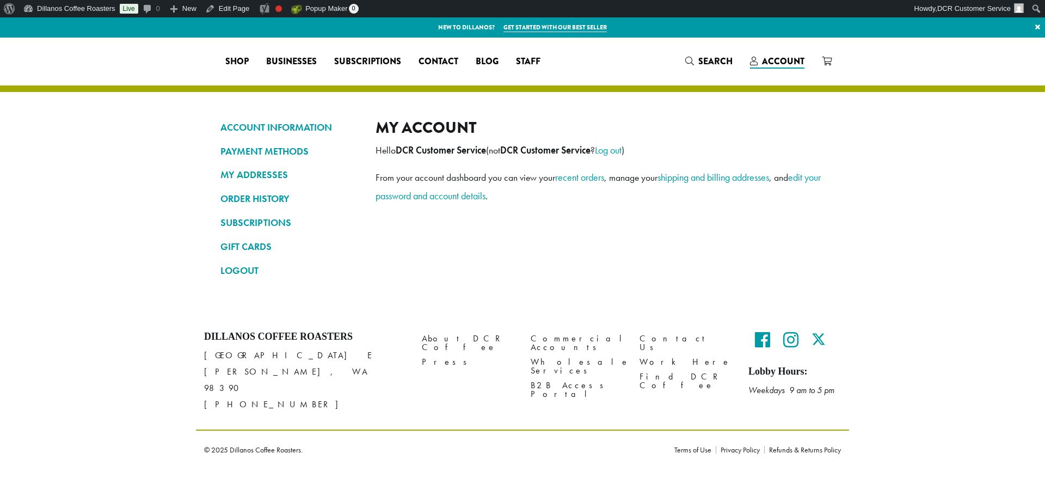 This screenshot has height=496, width=1045. What do you see at coordinates (577, 342) in the screenshot?
I see `a: Commercial Accounts` at bounding box center [577, 342].